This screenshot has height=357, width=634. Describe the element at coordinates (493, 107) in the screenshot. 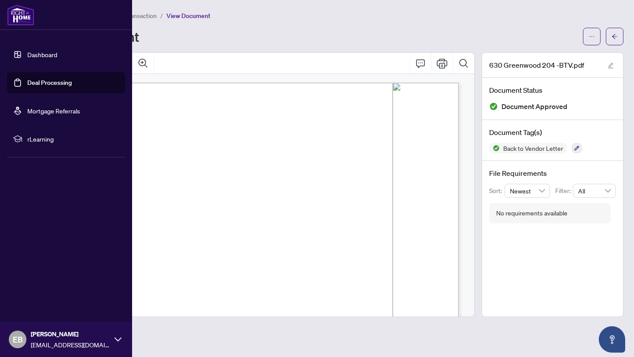

I see `img: Document Status` at that location.